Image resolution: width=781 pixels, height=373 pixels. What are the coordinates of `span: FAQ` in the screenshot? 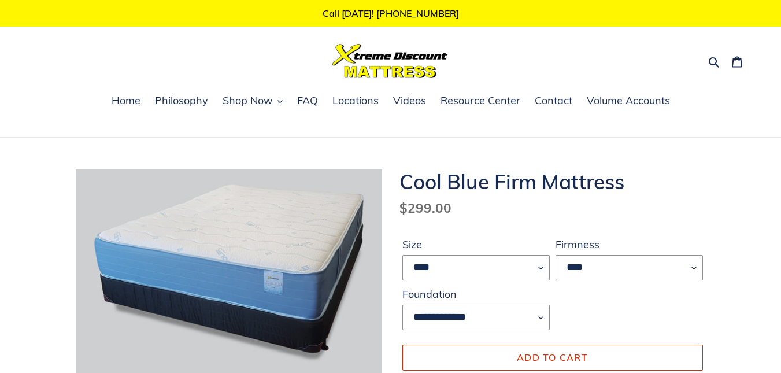 It's located at (308, 101).